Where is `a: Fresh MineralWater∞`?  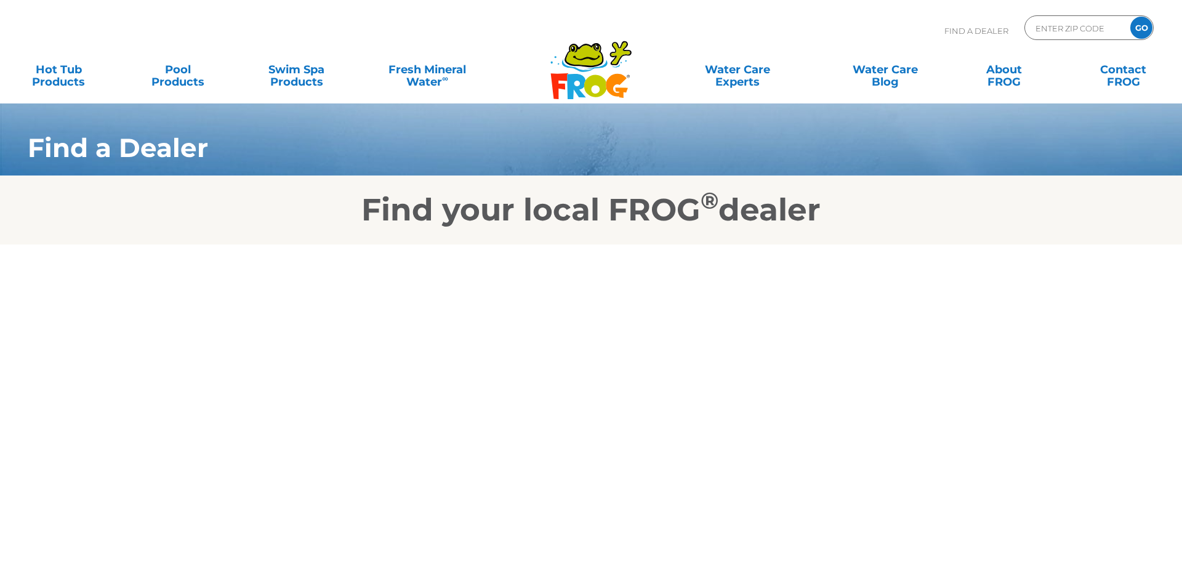
a: Fresh MineralWater∞ is located at coordinates (427, 70).